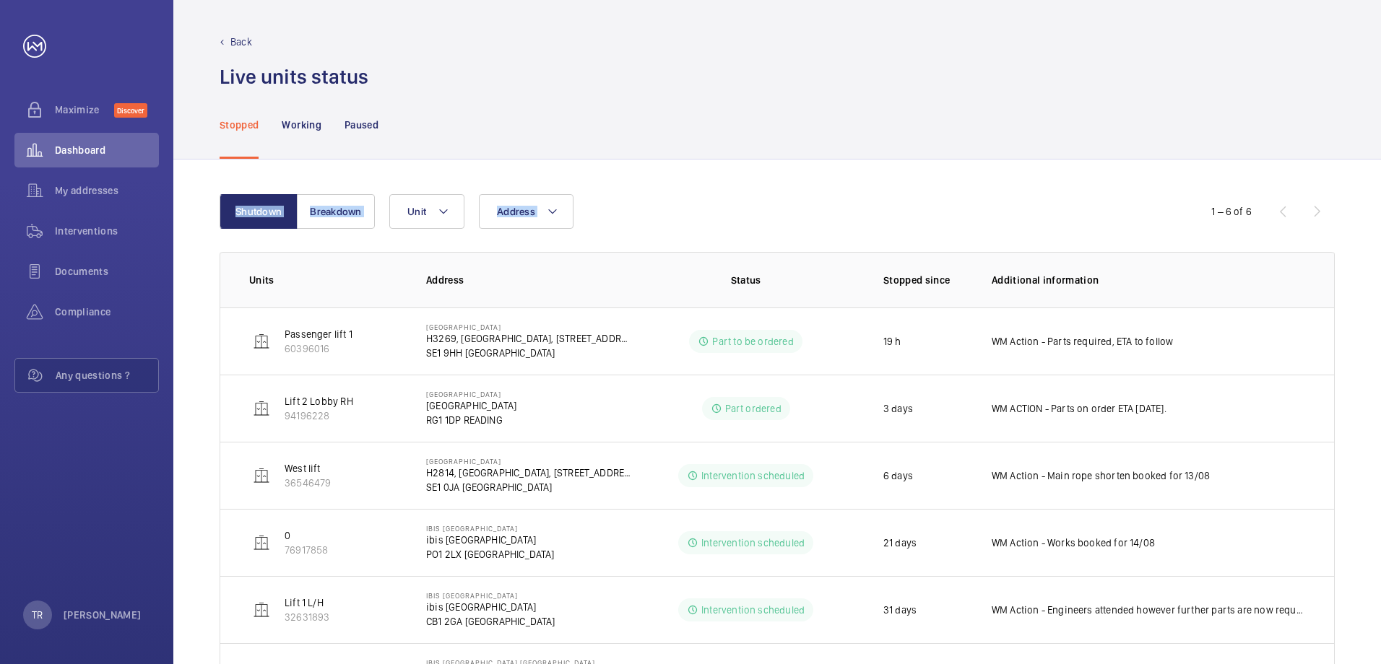 This screenshot has height=664, width=1381. Describe the element at coordinates (107, 191) in the screenshot. I see `span: My addresses` at that location.